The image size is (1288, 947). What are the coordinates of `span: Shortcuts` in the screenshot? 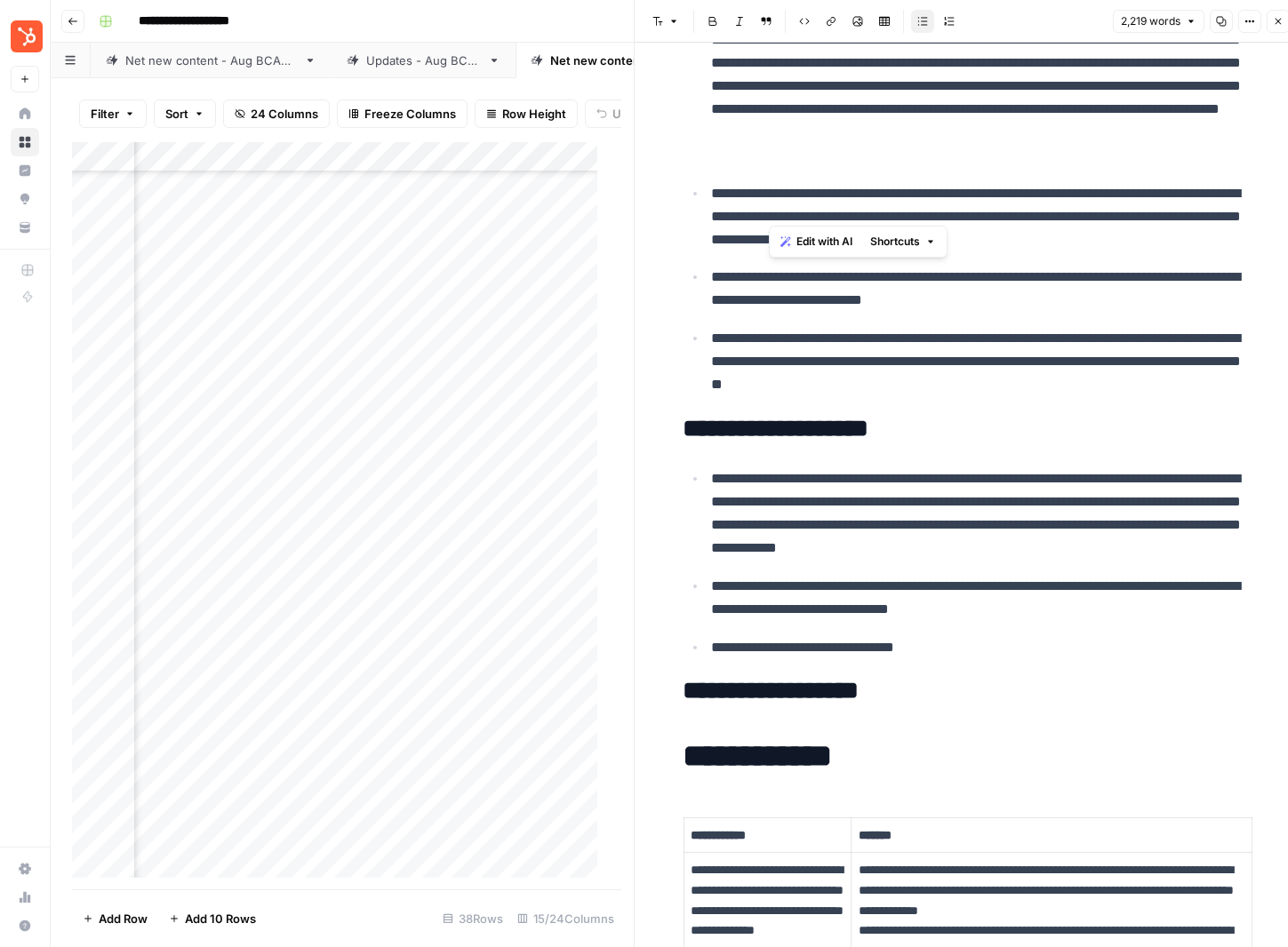 It's located at (895, 242).